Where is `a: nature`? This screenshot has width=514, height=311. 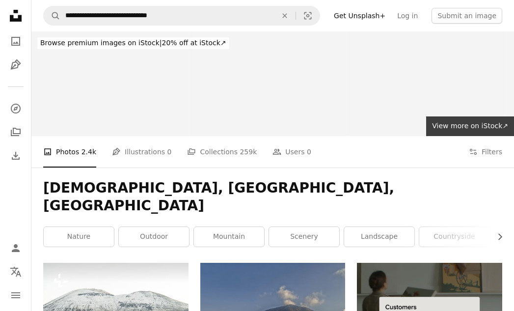 a: nature is located at coordinates (79, 237).